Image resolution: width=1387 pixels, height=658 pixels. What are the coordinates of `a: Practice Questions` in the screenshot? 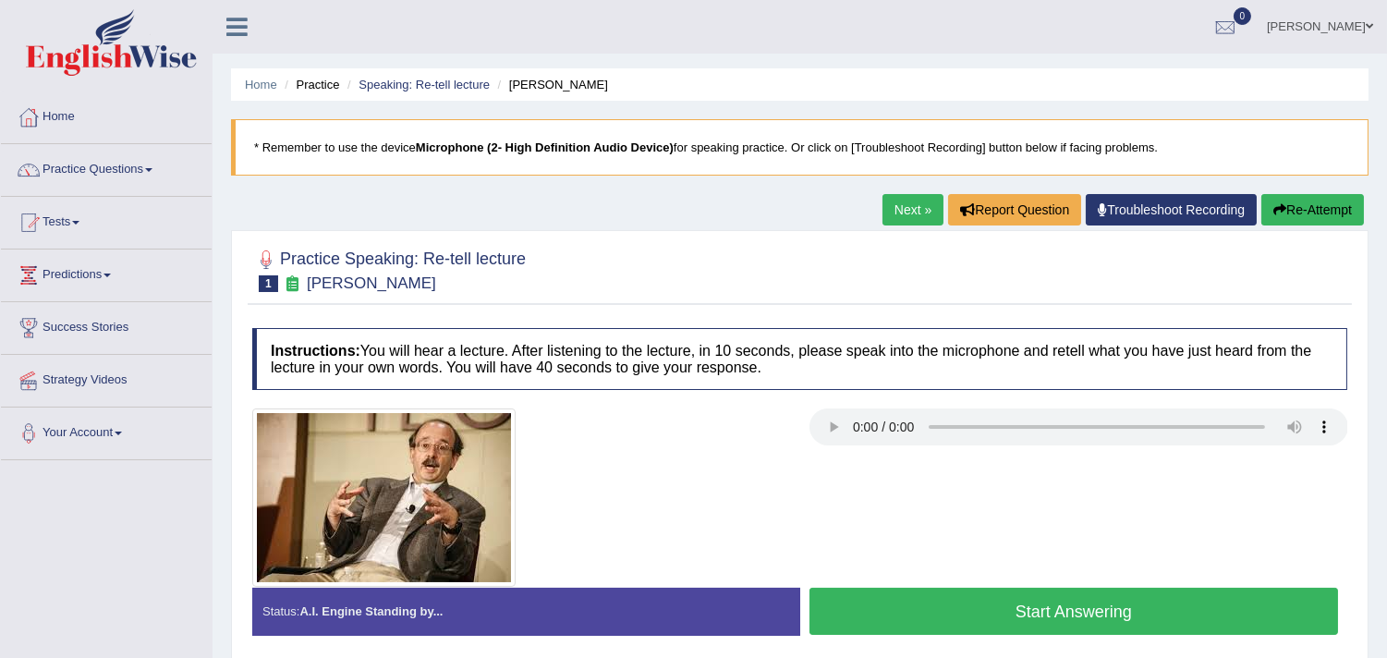 It's located at (106, 167).